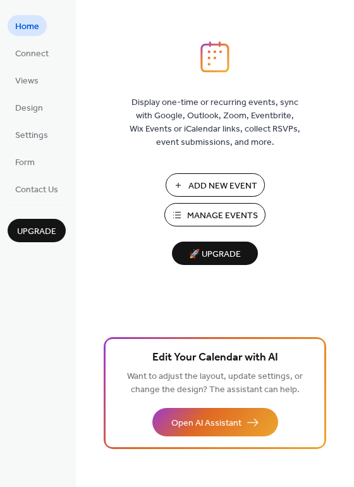 This screenshot has width=354, height=487. What do you see at coordinates (32, 135) in the screenshot?
I see `span: Settings` at bounding box center [32, 135].